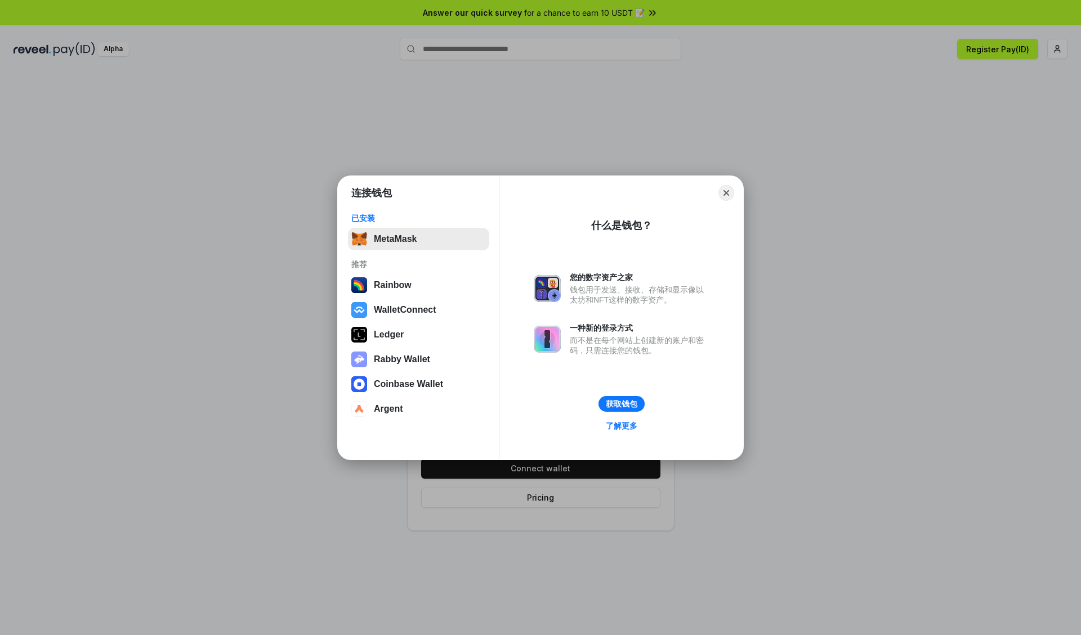  What do you see at coordinates (621, 404) in the screenshot?
I see `div: 获取钱包` at bounding box center [621, 404].